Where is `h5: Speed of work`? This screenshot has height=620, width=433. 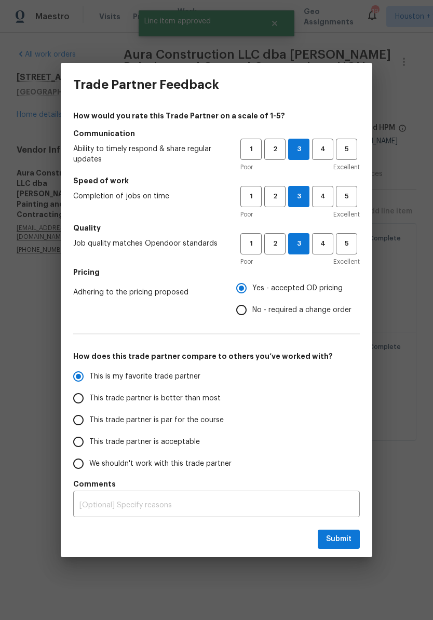
h5: Speed of work is located at coordinates (216, 181).